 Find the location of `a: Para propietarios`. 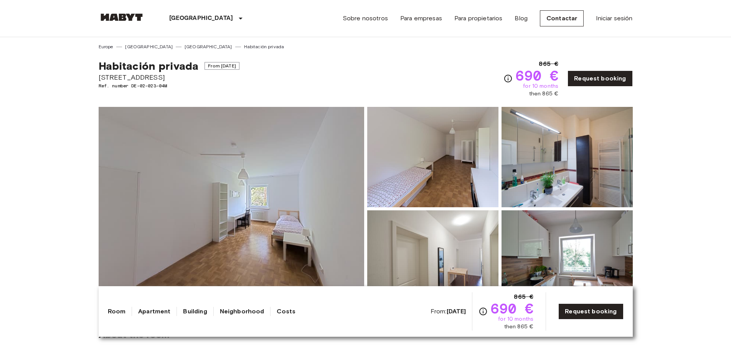

a: Para propietarios is located at coordinates (478, 18).